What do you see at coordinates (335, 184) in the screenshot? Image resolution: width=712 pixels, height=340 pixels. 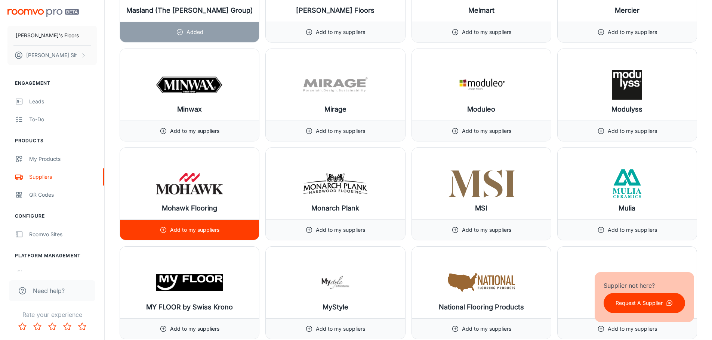 I see `img: Monarch Plank` at bounding box center [335, 184].